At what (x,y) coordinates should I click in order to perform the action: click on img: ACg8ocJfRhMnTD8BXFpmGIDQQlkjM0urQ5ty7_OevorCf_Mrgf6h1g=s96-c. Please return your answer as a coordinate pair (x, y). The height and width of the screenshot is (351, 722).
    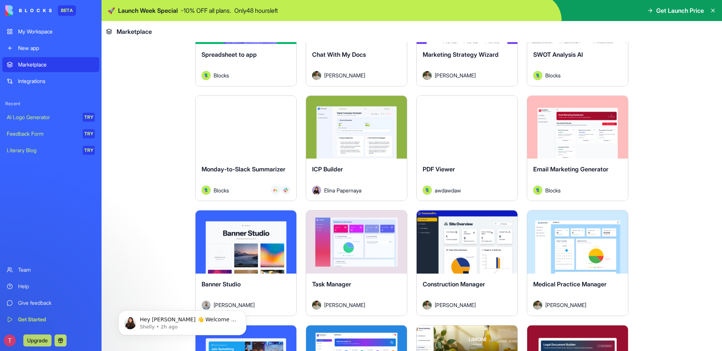
    Looking at the image, I should click on (10, 341).